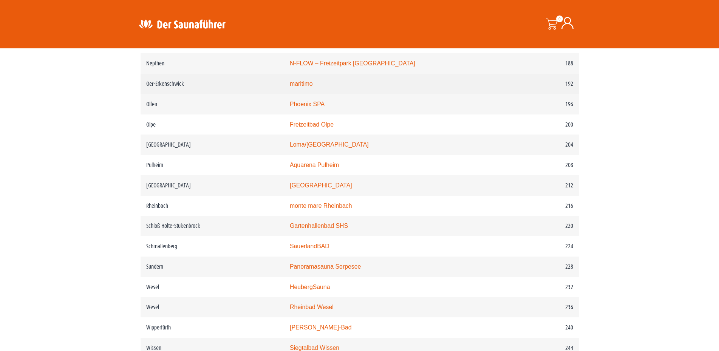  Describe the element at coordinates (315, 348) in the screenshot. I see `a: Siegtalbad Wissen` at that location.